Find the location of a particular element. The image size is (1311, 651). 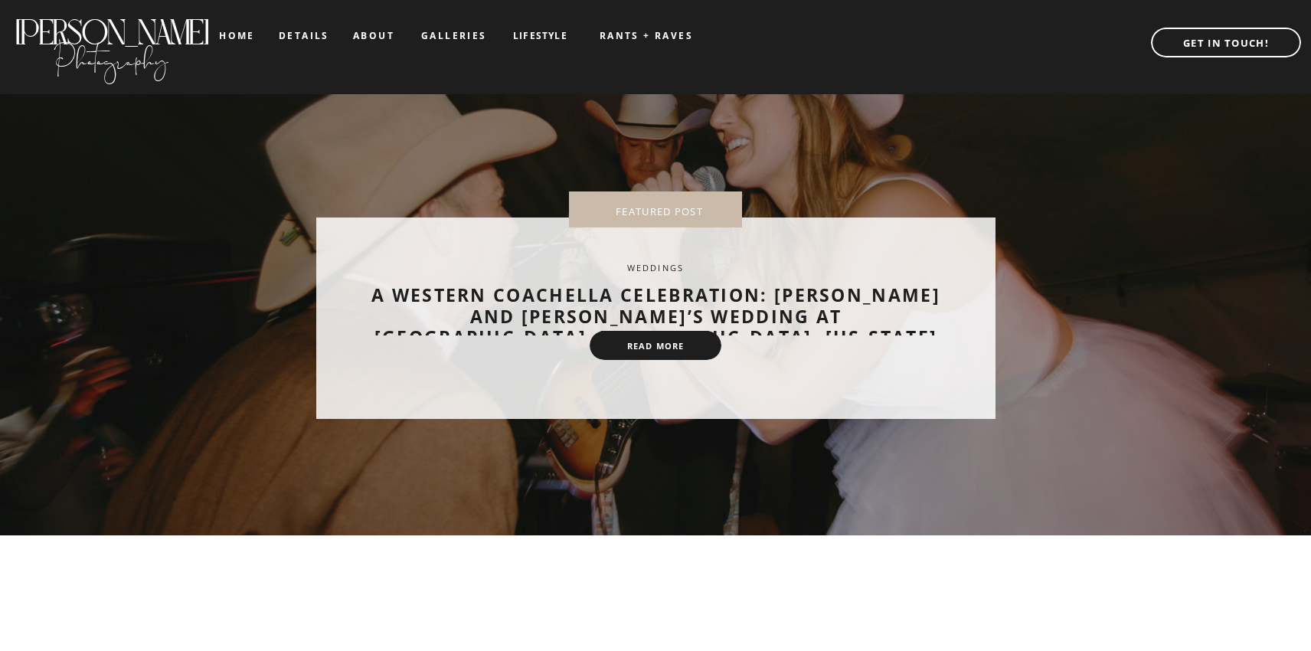

nav: FEATURED POST is located at coordinates (659, 210).